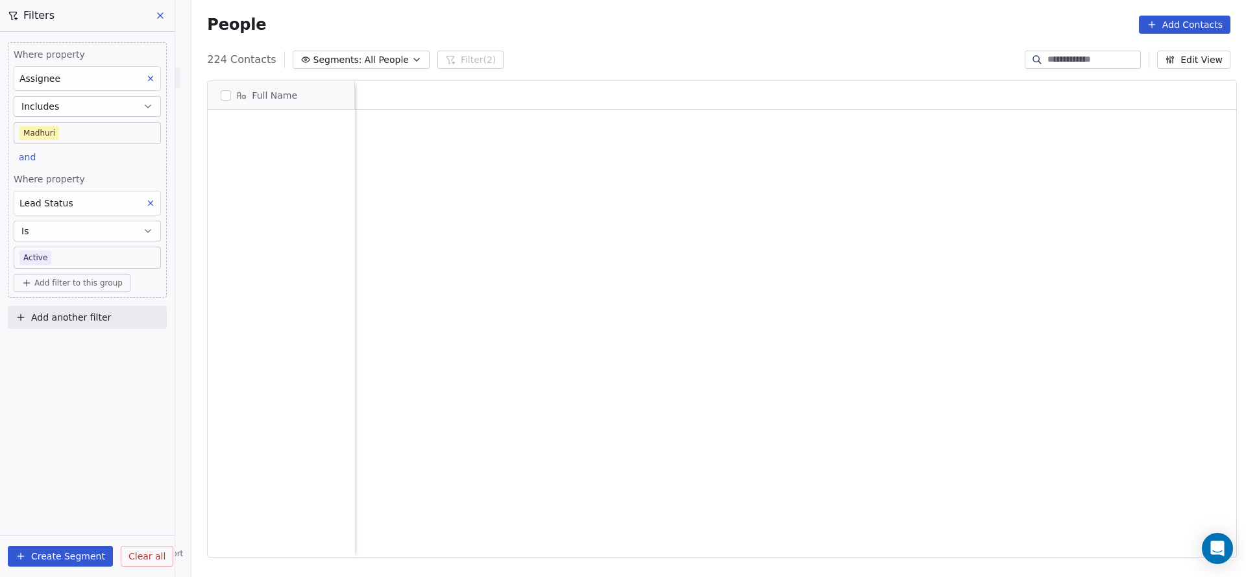  What do you see at coordinates (274, 95) in the screenshot?
I see `span: Full Name` at bounding box center [274, 95].